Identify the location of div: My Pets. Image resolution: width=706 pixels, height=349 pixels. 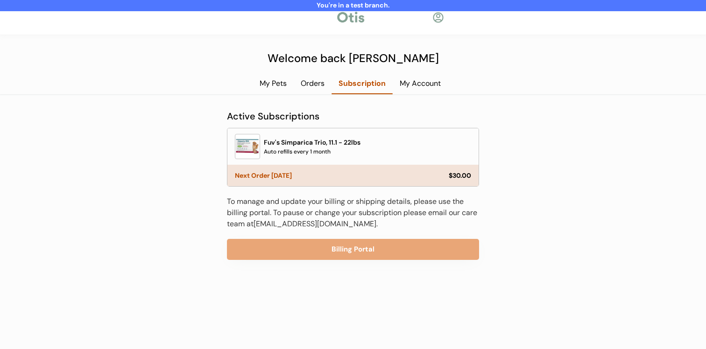
(273, 84).